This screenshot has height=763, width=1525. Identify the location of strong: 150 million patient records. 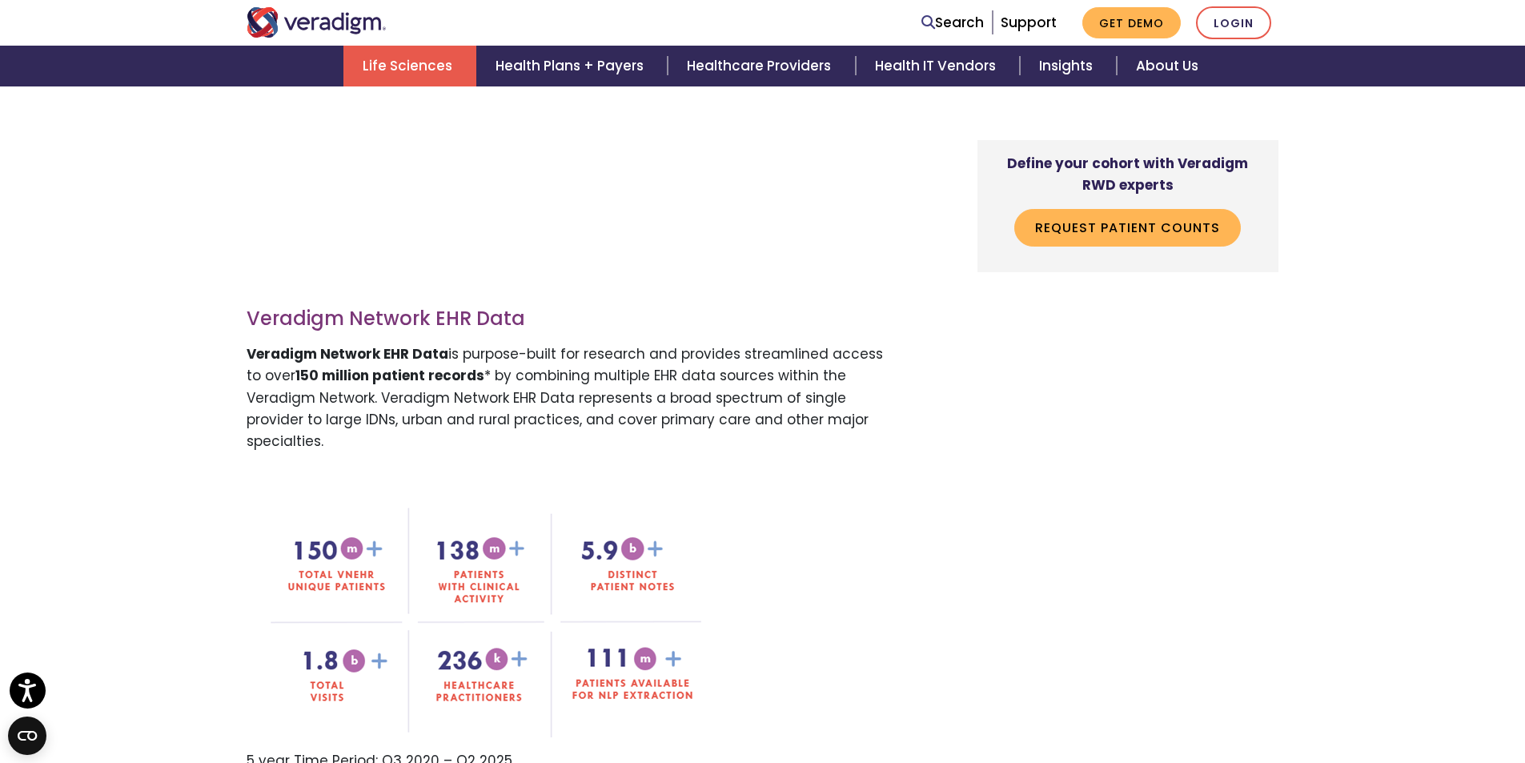
(390, 375).